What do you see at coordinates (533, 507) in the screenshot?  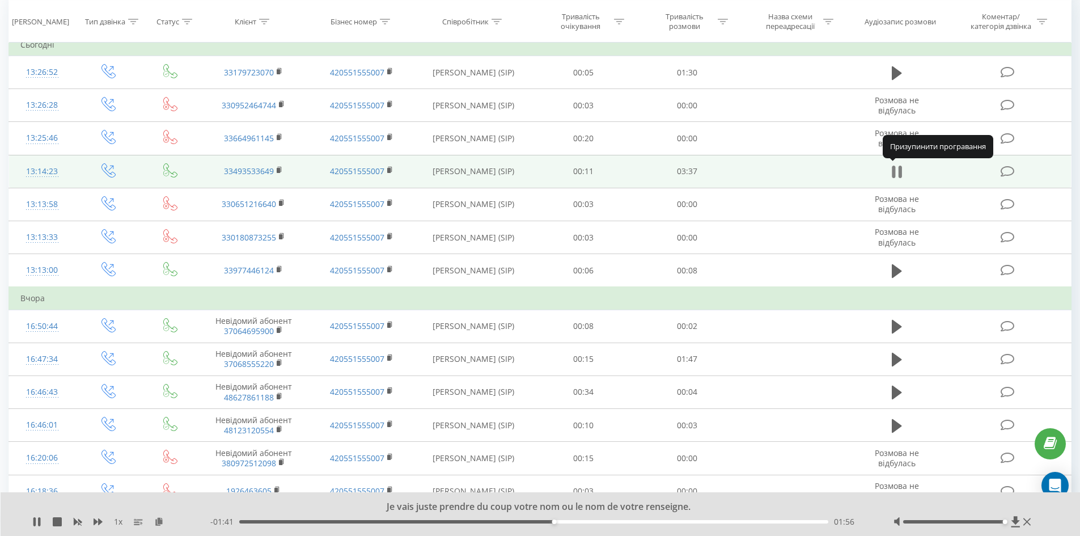 I see `div: Je vais juste prendre du coup votre nom ou le nom de votre renseigne.` at bounding box center [533, 507].